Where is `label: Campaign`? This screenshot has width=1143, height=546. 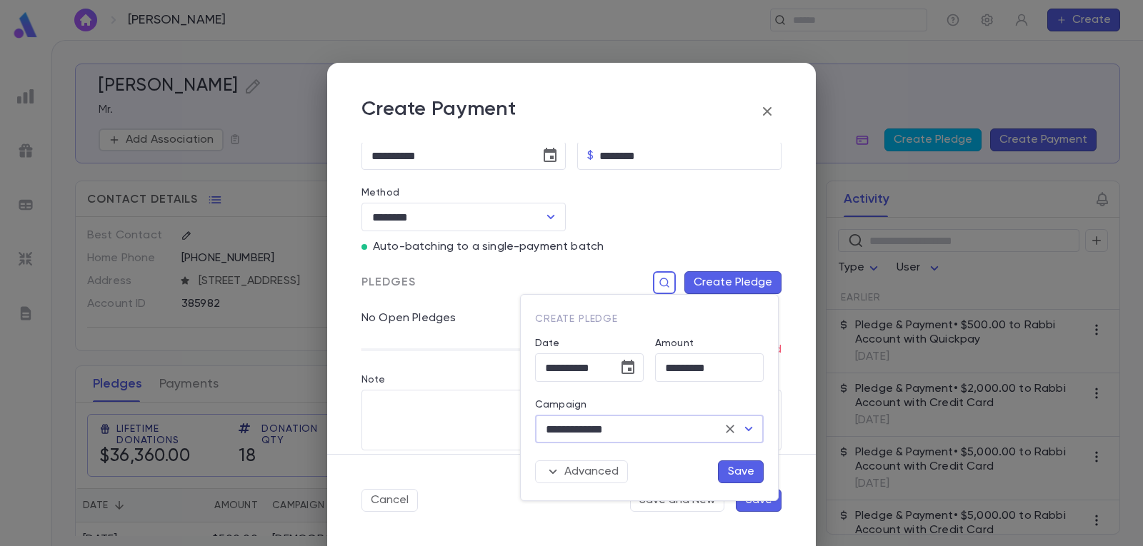
label: Campaign is located at coordinates (561, 405).